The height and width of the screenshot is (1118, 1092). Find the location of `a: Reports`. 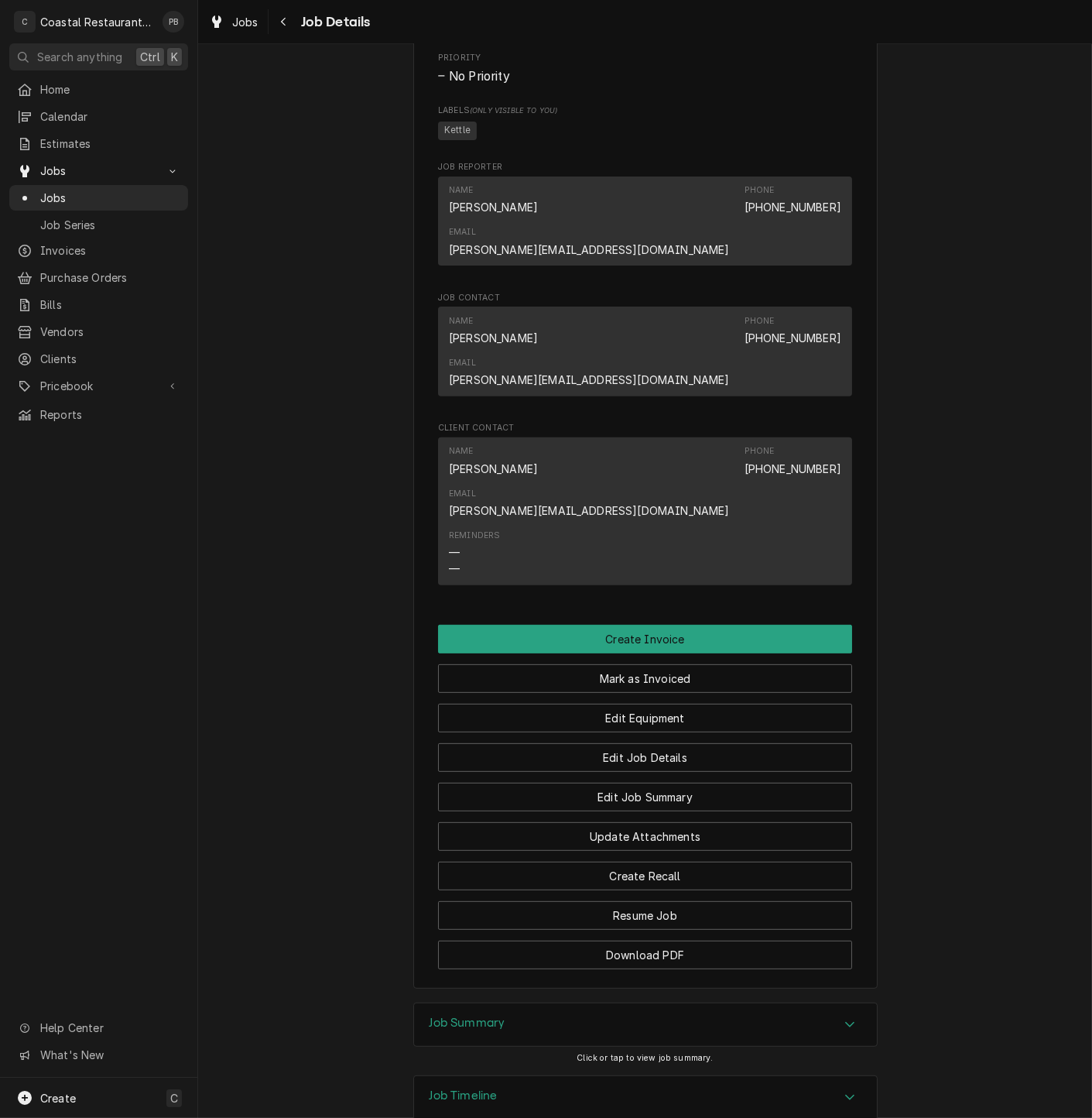

a: Reports is located at coordinates (98, 415).